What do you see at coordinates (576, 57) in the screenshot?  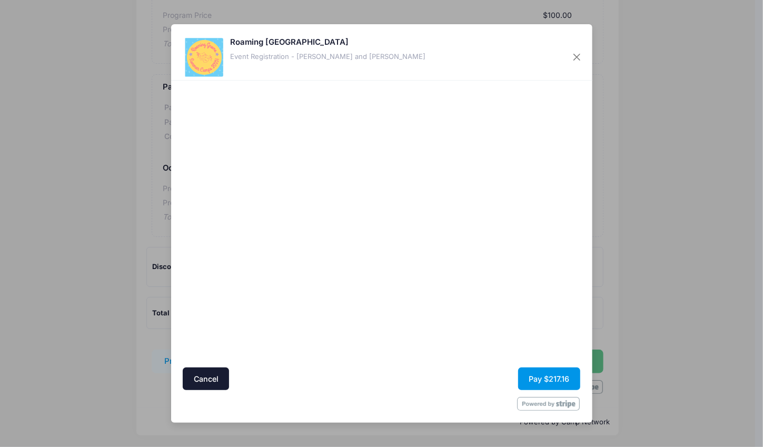 I see `button: Close` at bounding box center [576, 57].